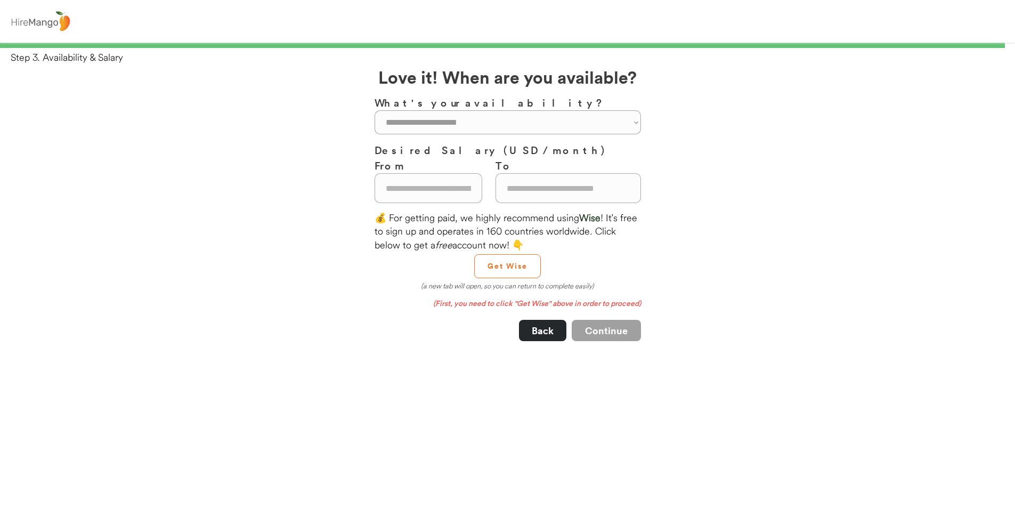 This screenshot has height=508, width=1015. What do you see at coordinates (508, 150) in the screenshot?
I see `h3: Desired Salary (USD / month)` at bounding box center [508, 150].